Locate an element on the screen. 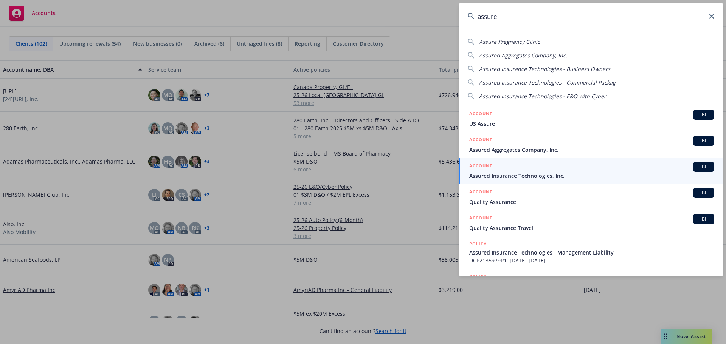 The height and width of the screenshot is (344, 726). span: Quality Assurance is located at coordinates (591, 202).